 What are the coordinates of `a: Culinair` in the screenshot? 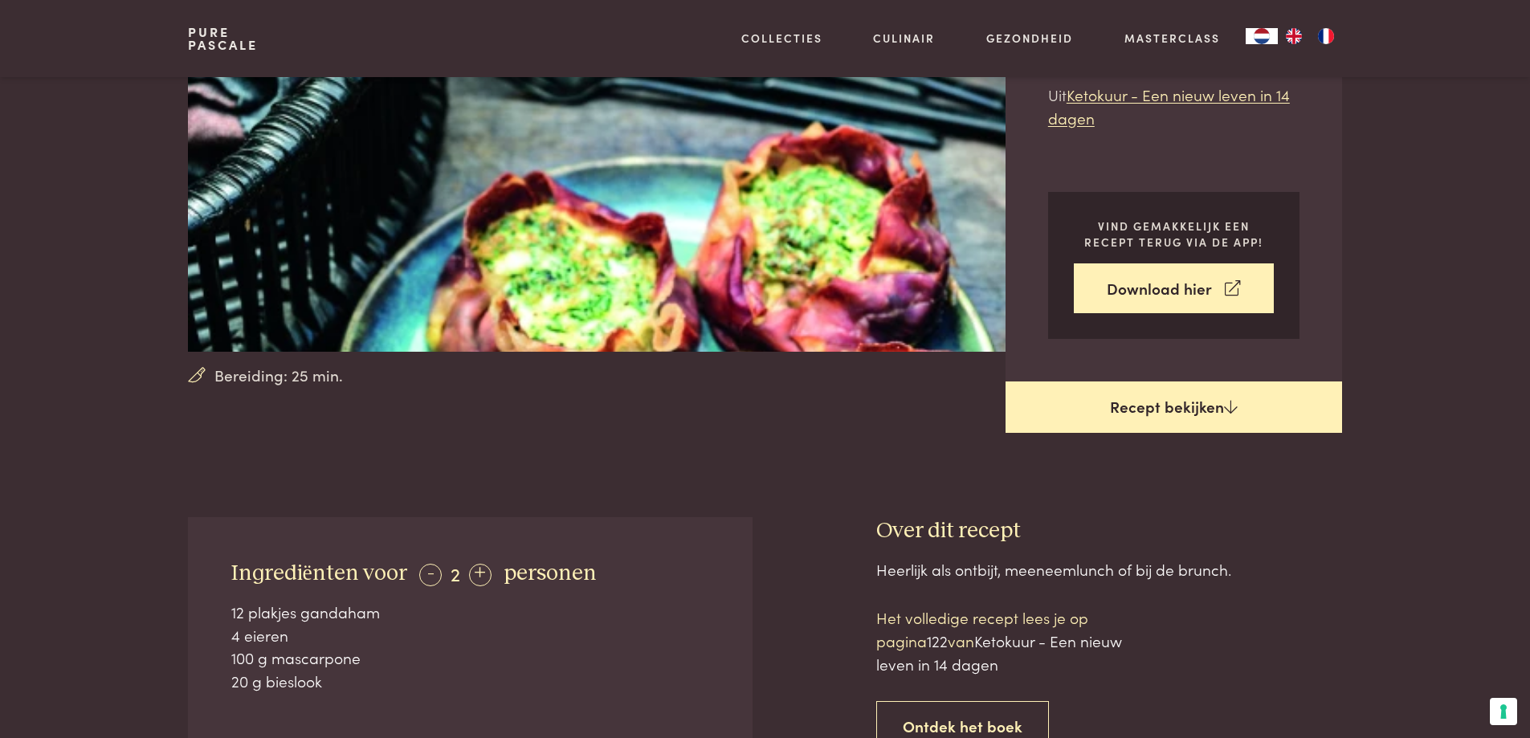 It's located at (904, 38).